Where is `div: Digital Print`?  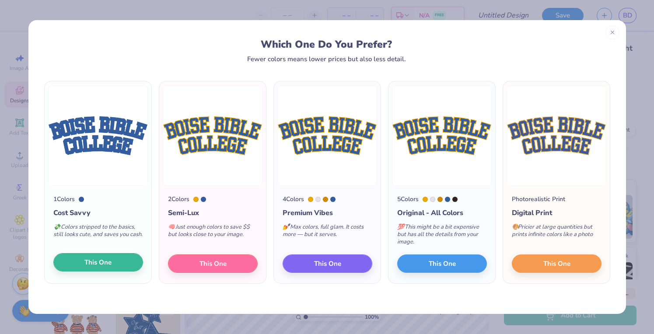
div: Digital Print is located at coordinates (557, 213).